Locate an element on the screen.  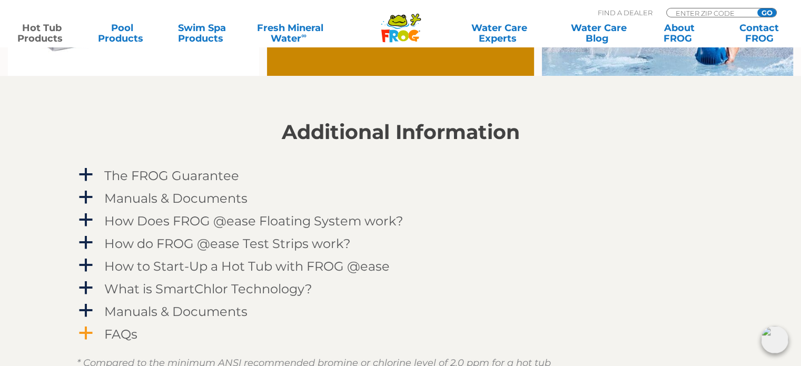
a: a FAQs is located at coordinates (401, 334).